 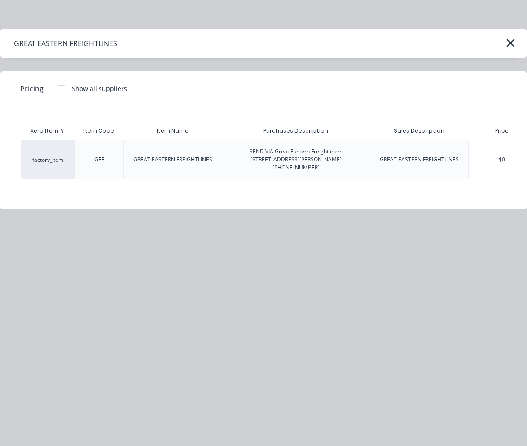 What do you see at coordinates (419, 131) in the screenshot?
I see `div: Sales Description` at bounding box center [419, 131].